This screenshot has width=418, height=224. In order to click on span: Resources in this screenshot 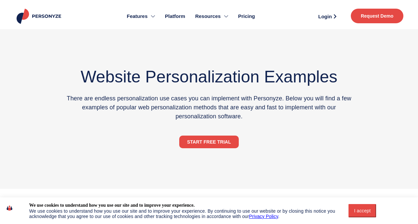, I will do `click(208, 16)`.